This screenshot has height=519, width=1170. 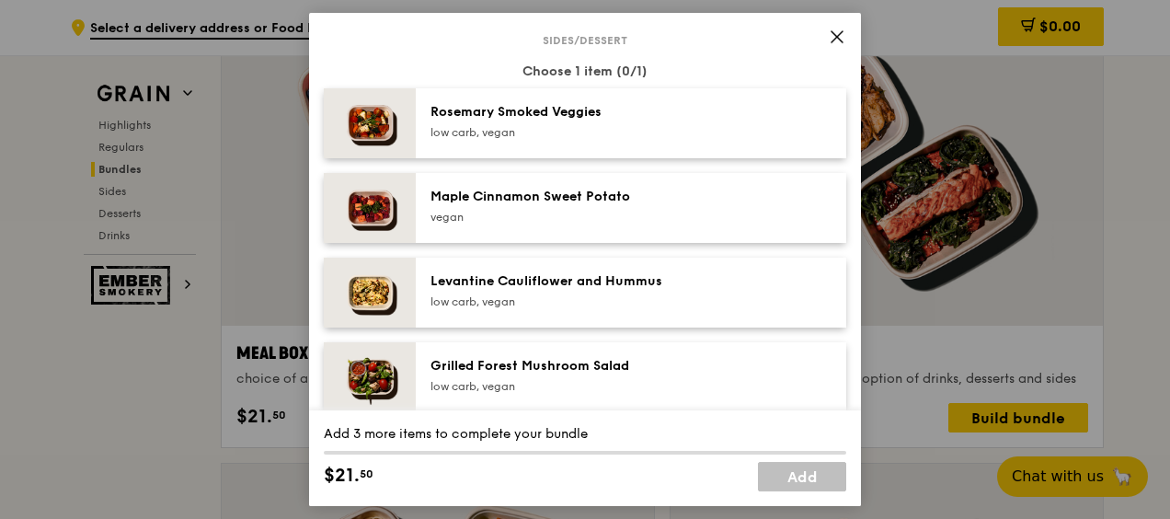 I want to click on div: Levantine Cauliflower and Hummus, so click(x=595, y=282).